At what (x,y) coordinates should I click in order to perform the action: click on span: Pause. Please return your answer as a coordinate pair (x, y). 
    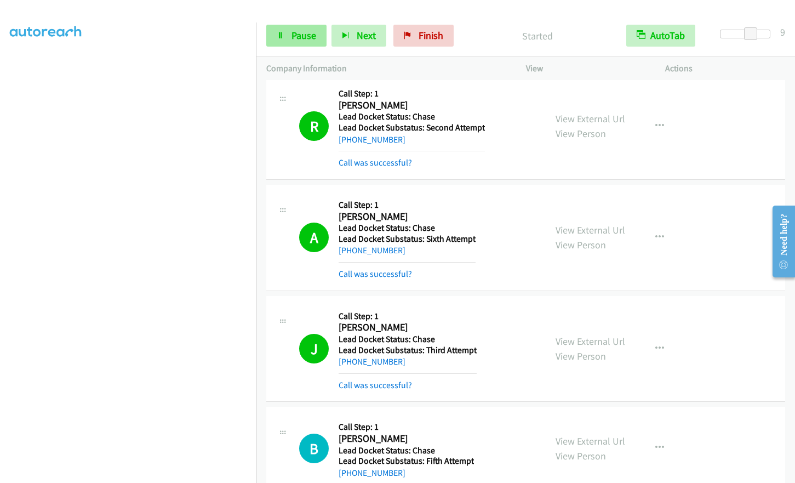
    Looking at the image, I should click on (303, 35).